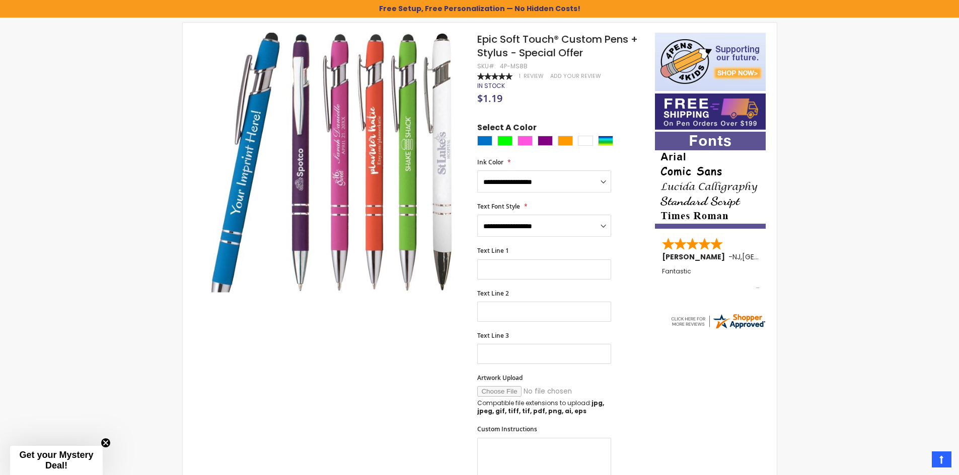 This screenshot has width=959, height=475. Describe the element at coordinates (525, 141) in the screenshot. I see `div: Pink` at that location.